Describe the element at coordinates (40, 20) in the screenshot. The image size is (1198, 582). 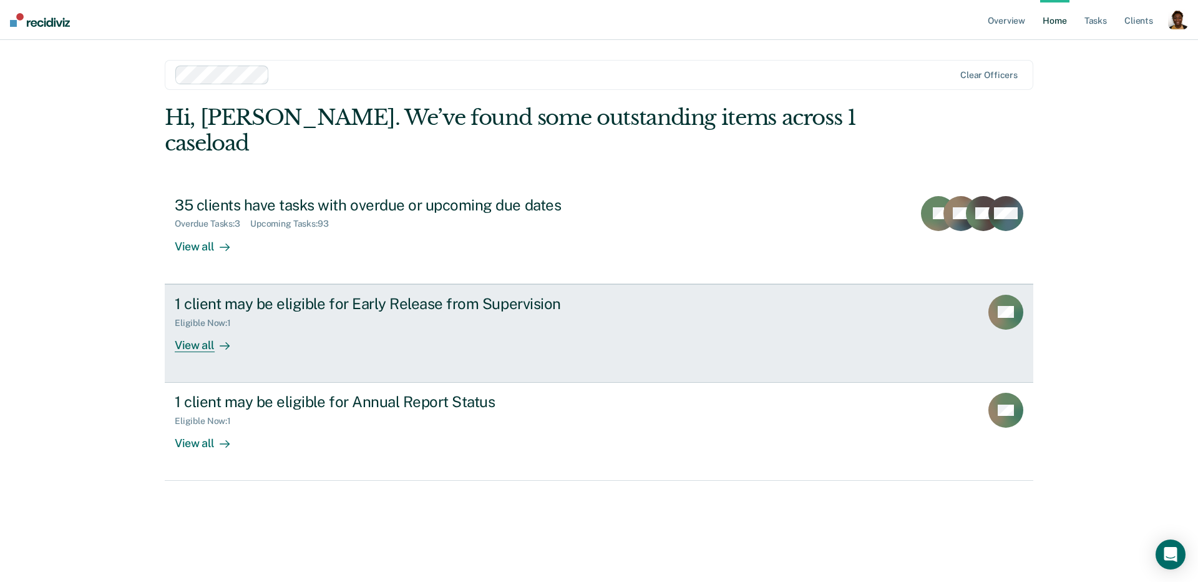
I see `img: Recidiviz` at that location.